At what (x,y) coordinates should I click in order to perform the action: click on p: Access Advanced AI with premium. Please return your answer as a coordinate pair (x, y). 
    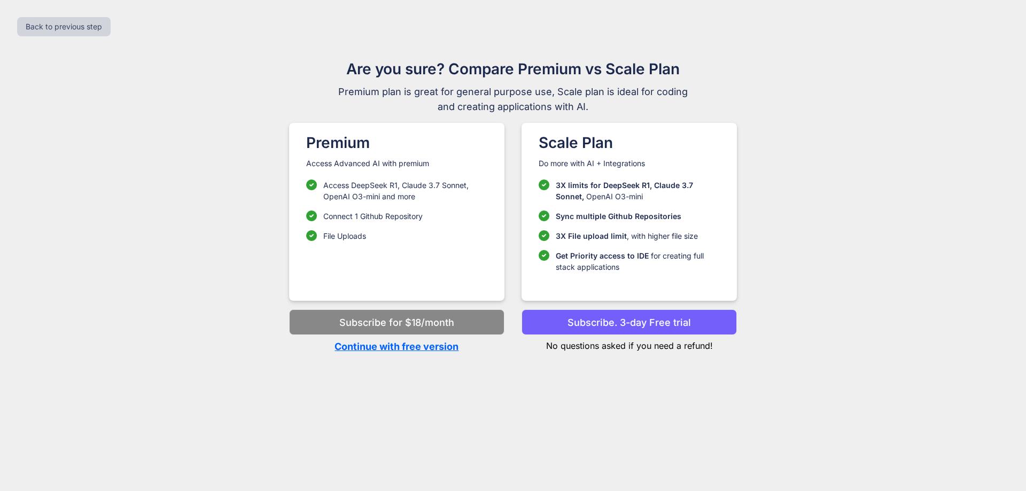
    Looking at the image, I should click on (396, 163).